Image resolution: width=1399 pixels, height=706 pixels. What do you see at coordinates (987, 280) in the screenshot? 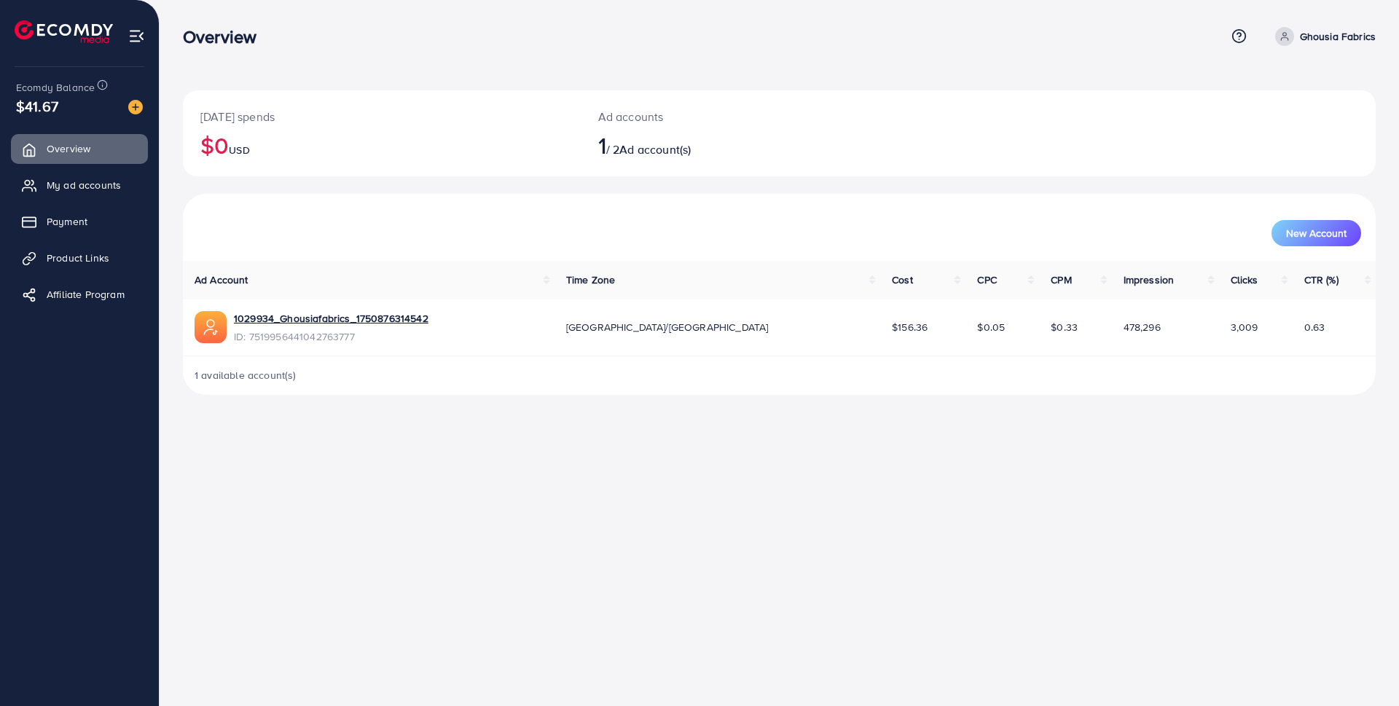
I see `span: CPC` at bounding box center [987, 280].